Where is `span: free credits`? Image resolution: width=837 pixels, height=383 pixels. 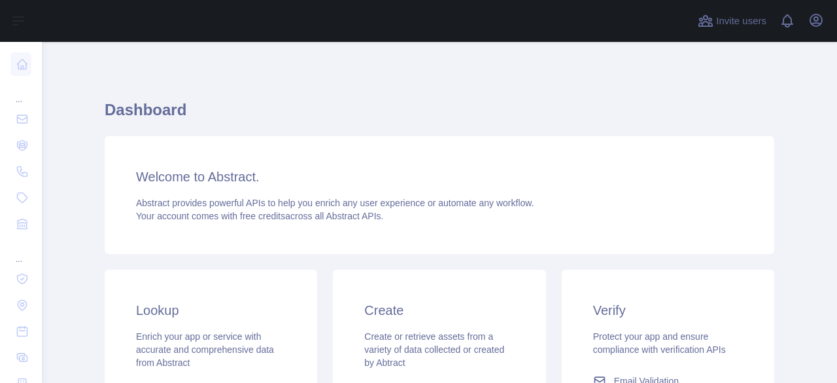
span: free credits is located at coordinates (262, 216).